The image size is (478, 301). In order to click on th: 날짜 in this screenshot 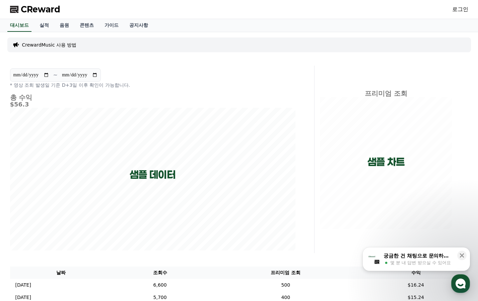, I will do `click(61, 272)`.